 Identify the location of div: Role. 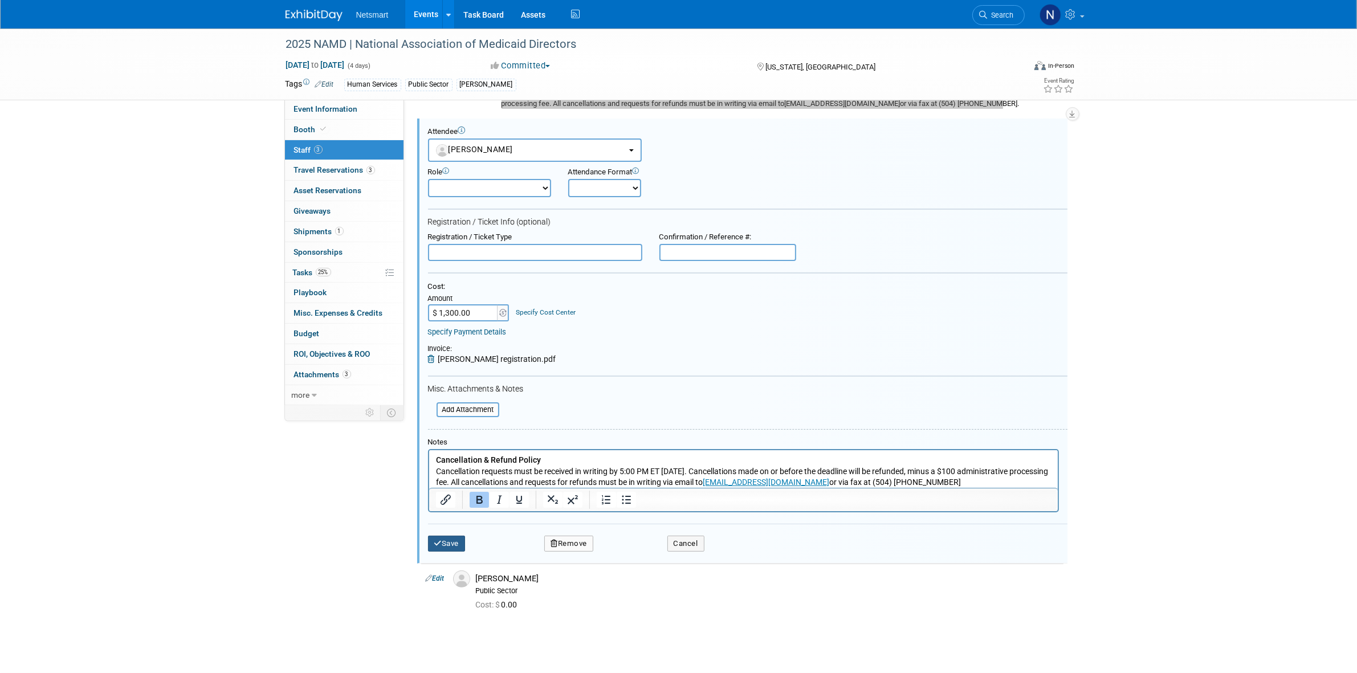
(490, 172).